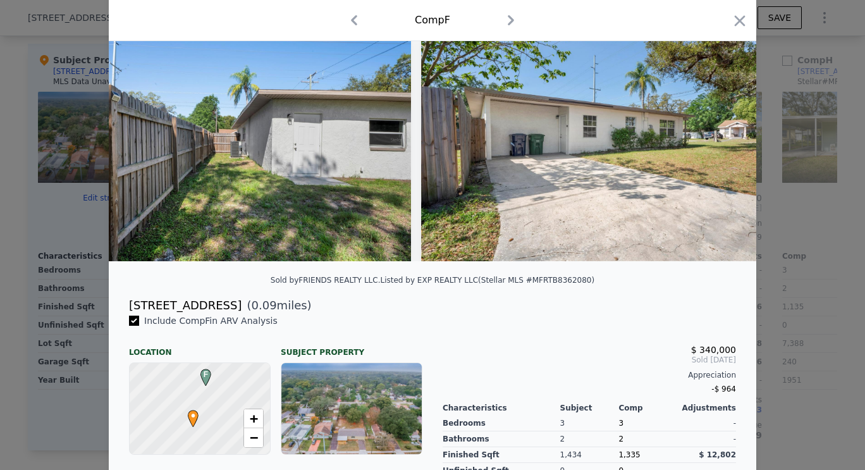 The image size is (865, 470). What do you see at coordinates (501, 455) in the screenshot?
I see `div: Finished Sqft` at bounding box center [501, 455].